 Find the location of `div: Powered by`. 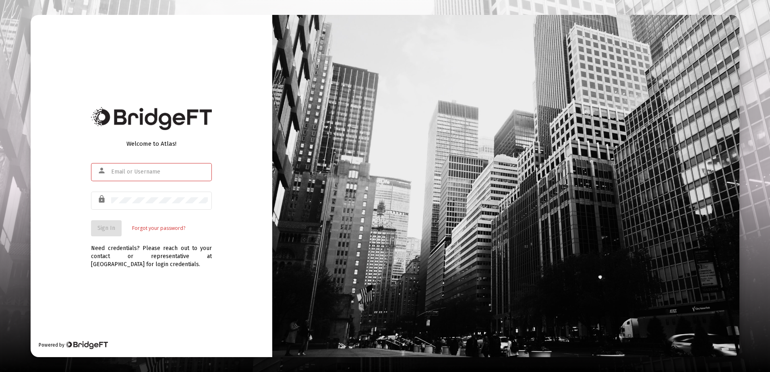

div: Powered by is located at coordinates (73, 345).